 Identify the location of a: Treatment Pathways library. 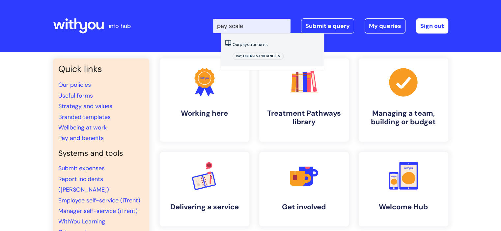
(304, 100).